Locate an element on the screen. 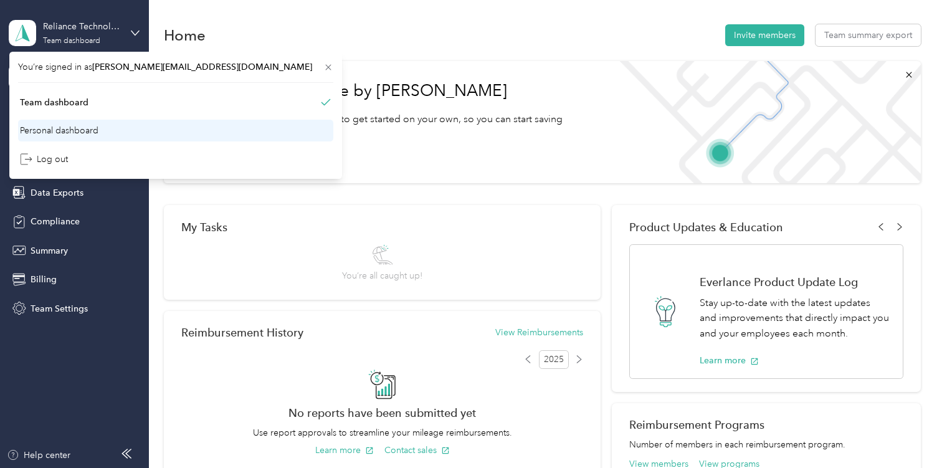  h2: No reports have been submitted yet is located at coordinates (382, 412).